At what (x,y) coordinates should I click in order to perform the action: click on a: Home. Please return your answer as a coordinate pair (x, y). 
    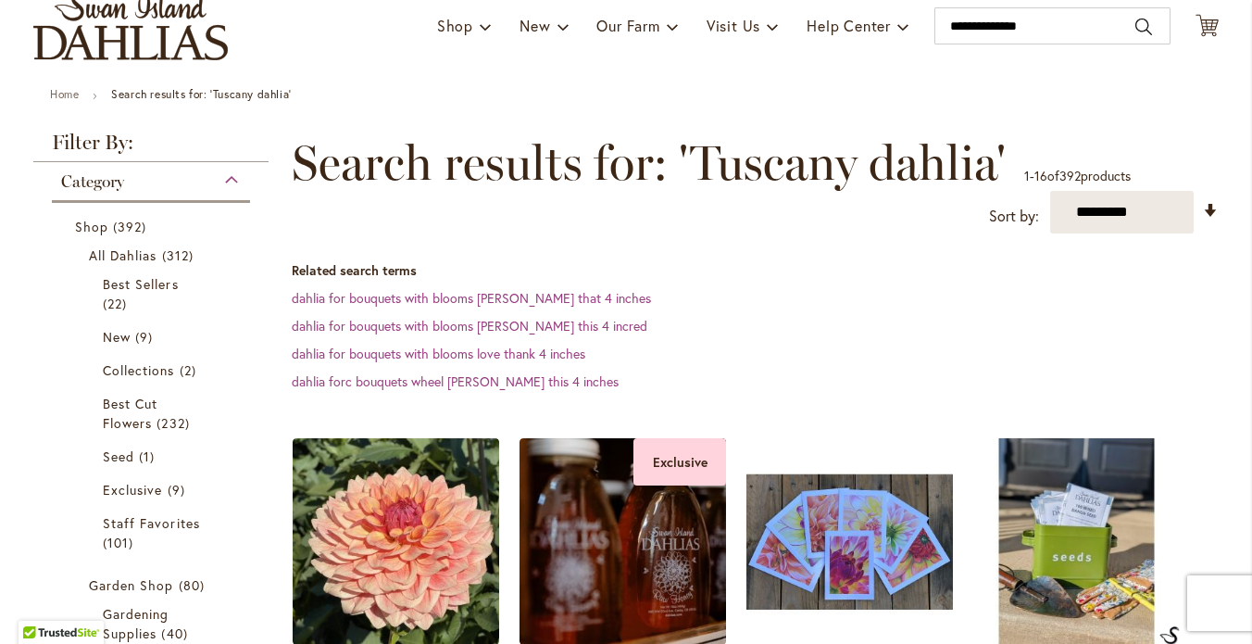
    Looking at the image, I should click on (64, 94).